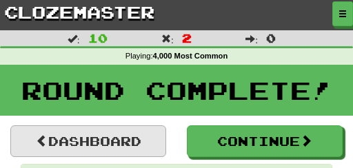  What do you see at coordinates (265, 141) in the screenshot?
I see `button: Continue` at bounding box center [265, 141].